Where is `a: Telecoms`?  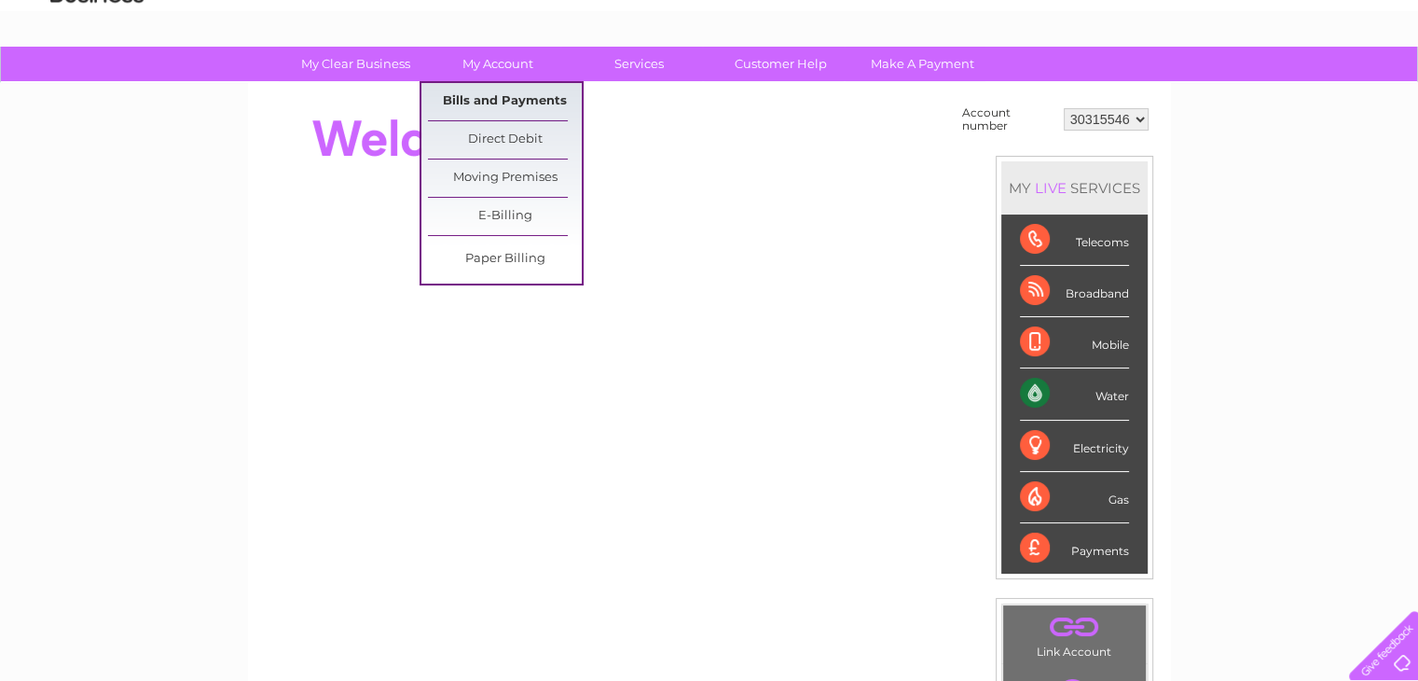 a: Telecoms is located at coordinates (1217, 86).